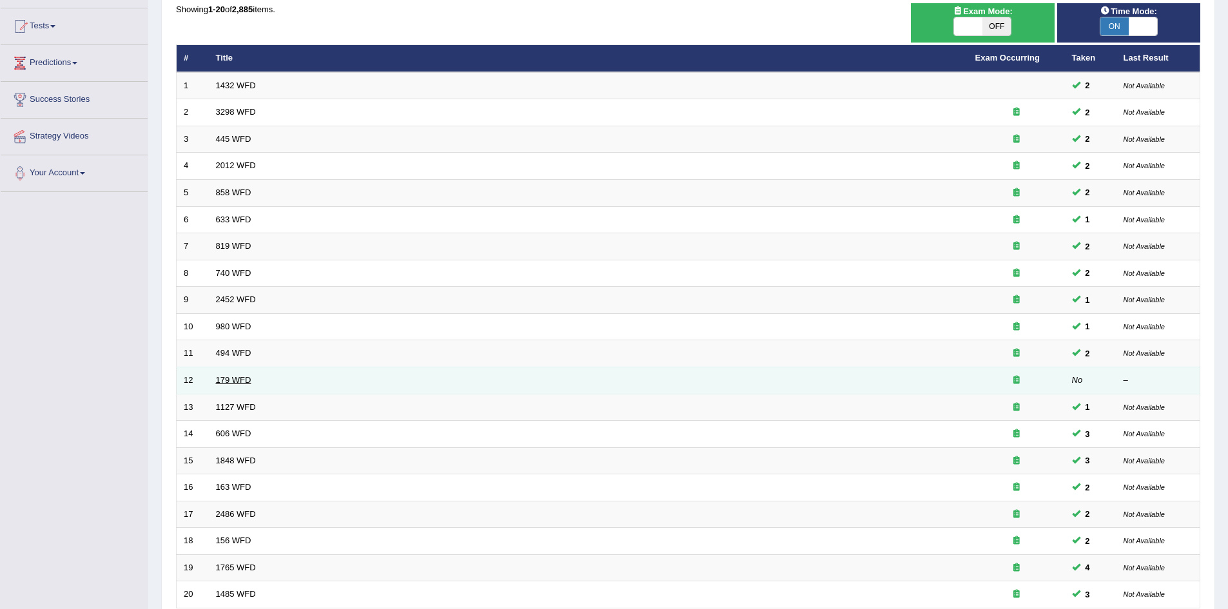 Image resolution: width=1228 pixels, height=609 pixels. What do you see at coordinates (233, 380) in the screenshot?
I see `a: 179 WFD` at bounding box center [233, 380].